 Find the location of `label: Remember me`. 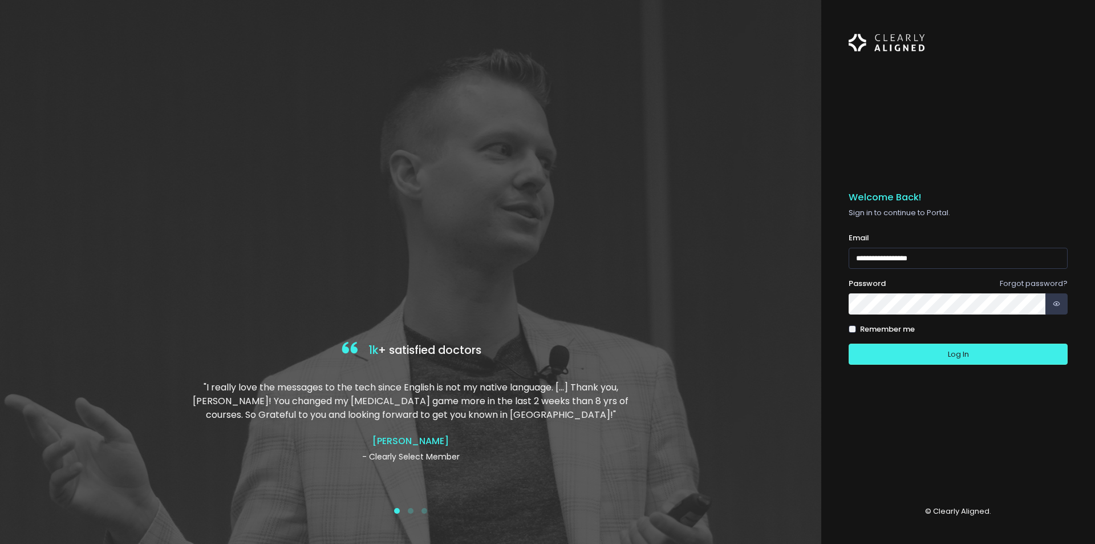

label: Remember me is located at coordinates (888, 329).